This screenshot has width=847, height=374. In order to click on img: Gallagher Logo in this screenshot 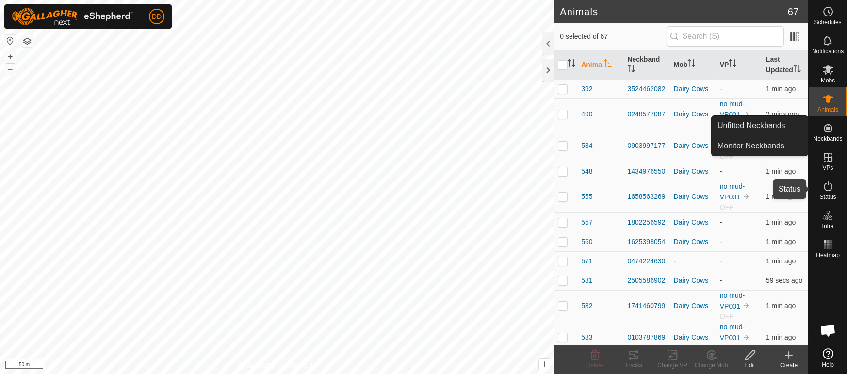, I will do `click(72, 16)`.